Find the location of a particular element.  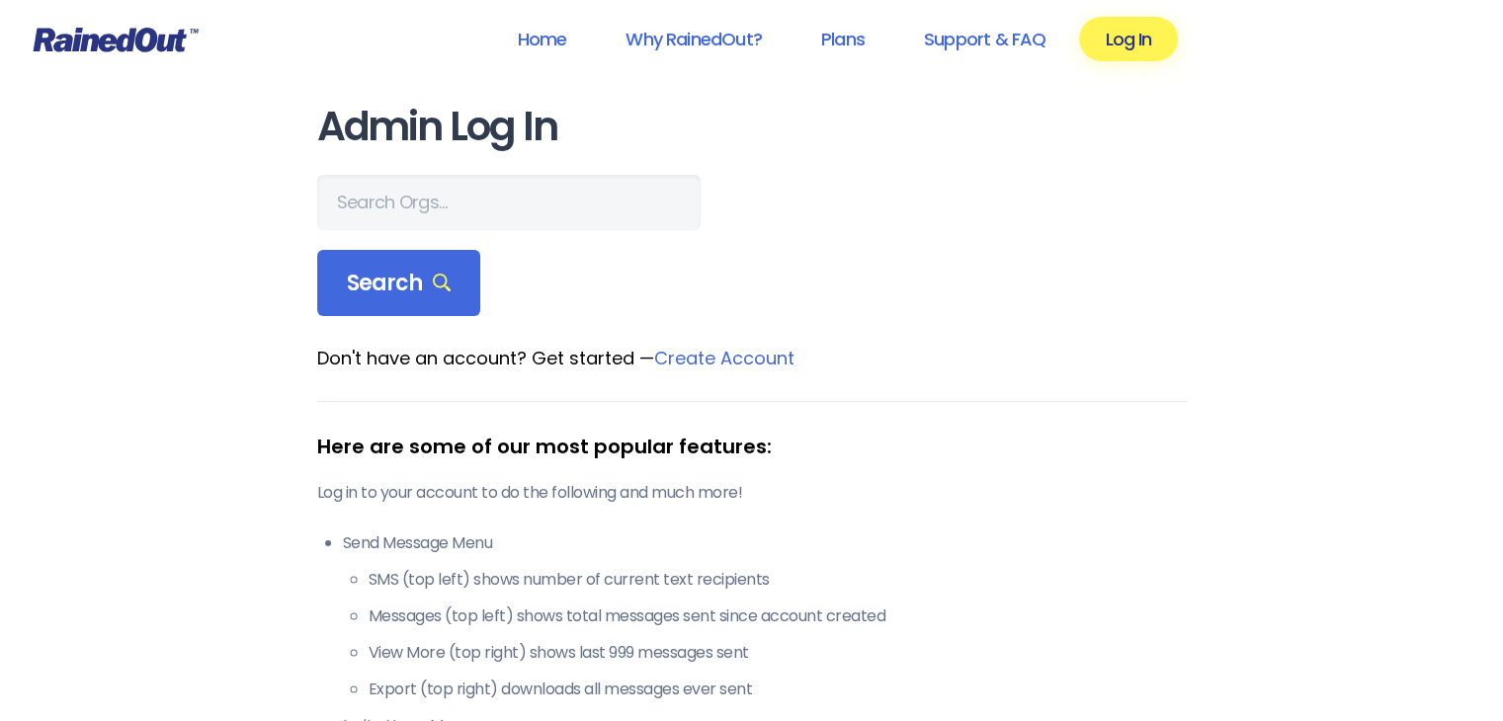

li: Export (top right) downloads all messages ever sent is located at coordinates (778, 690).